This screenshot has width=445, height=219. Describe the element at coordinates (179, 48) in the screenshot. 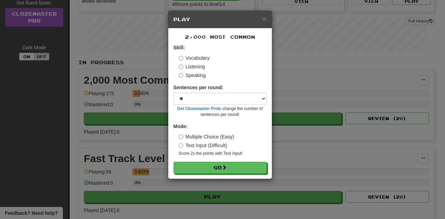

I see `strong: Skill:` at that location.